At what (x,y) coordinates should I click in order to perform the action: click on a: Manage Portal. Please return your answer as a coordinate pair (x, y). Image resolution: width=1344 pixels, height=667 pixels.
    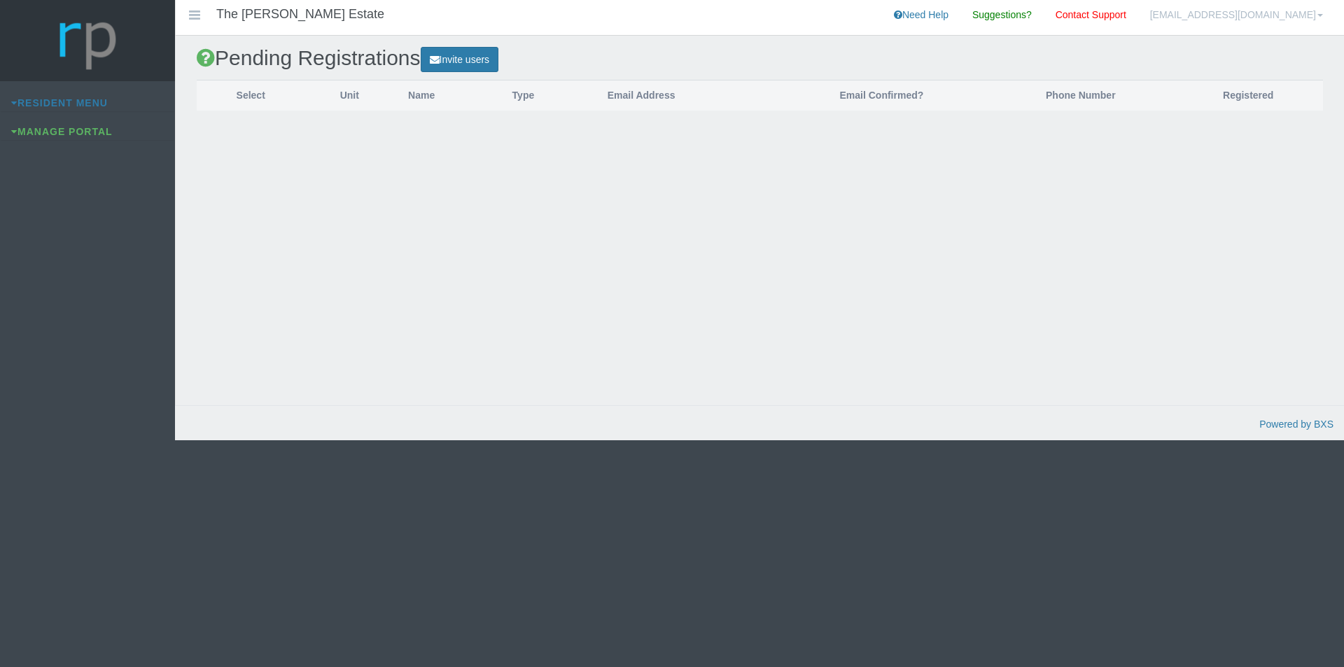
    Looking at the image, I should click on (62, 132).